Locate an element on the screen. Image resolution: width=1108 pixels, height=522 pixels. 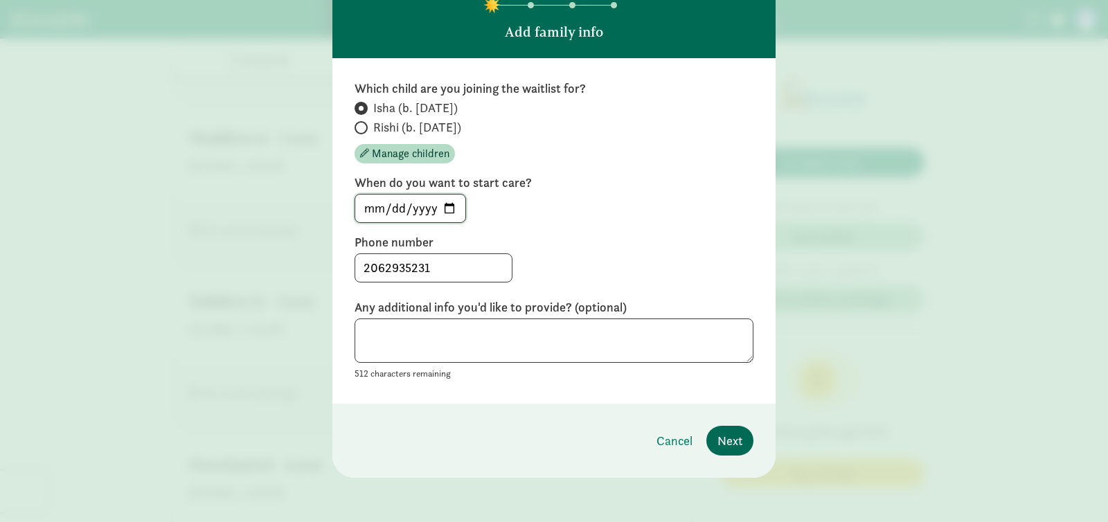
input: 5555555555 is located at coordinates (434, 268).